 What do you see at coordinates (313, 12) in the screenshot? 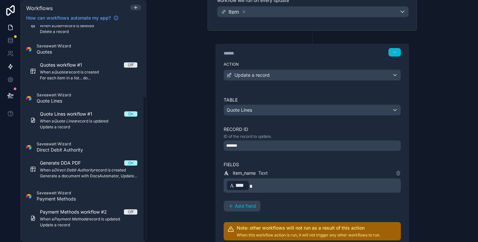
I see `button: Item` at bounding box center [313, 12].